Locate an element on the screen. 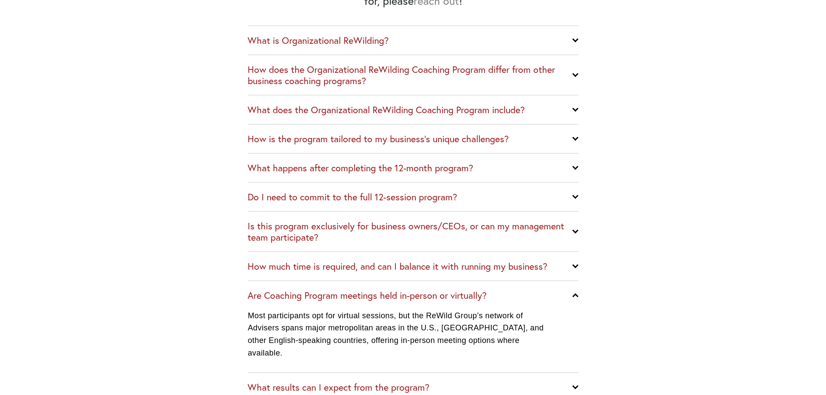 Image resolution: width=826 pixels, height=395 pixels. a: Need help? is located at coordinates (20, 58).